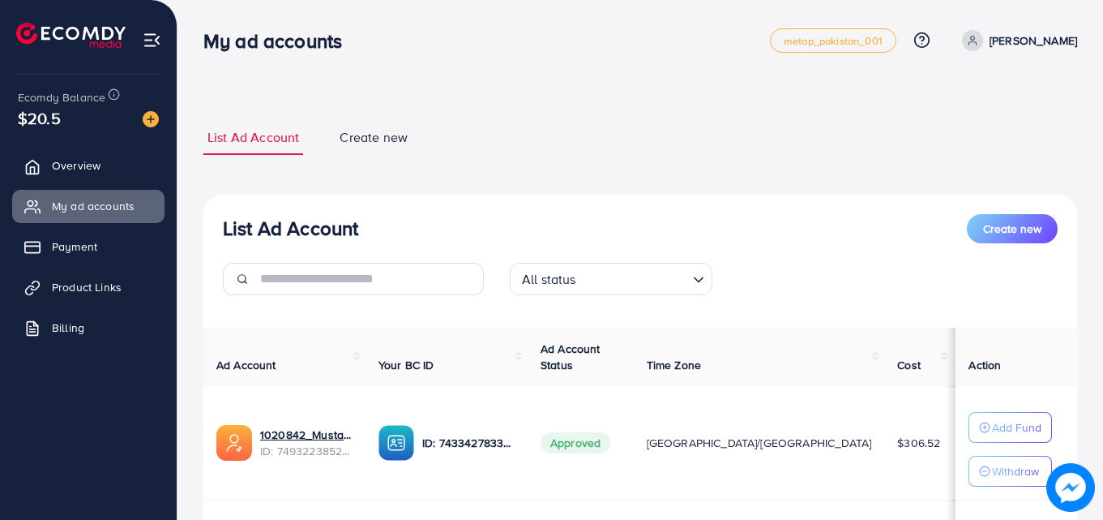 The height and width of the screenshot is (520, 1103). I want to click on span: Ad Account, so click(246, 365).